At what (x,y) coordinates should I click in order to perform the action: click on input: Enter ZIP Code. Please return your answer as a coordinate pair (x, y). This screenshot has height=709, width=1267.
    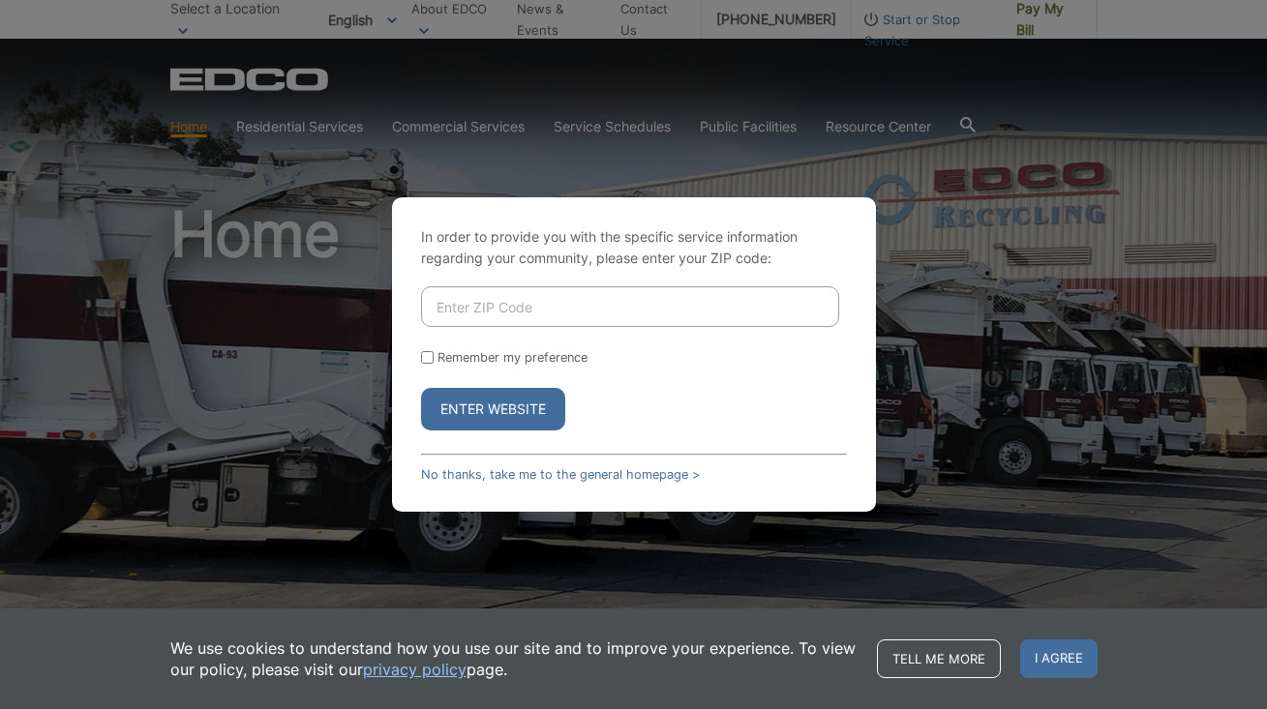
    Looking at the image, I should click on (630, 307).